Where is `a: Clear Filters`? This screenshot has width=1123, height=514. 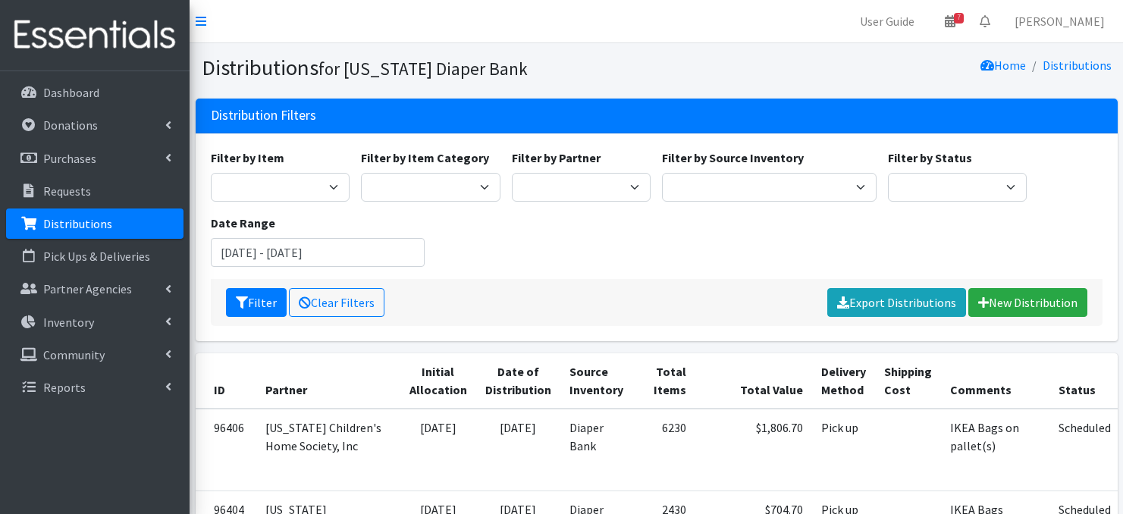
a: Clear Filters is located at coordinates (337, 303).